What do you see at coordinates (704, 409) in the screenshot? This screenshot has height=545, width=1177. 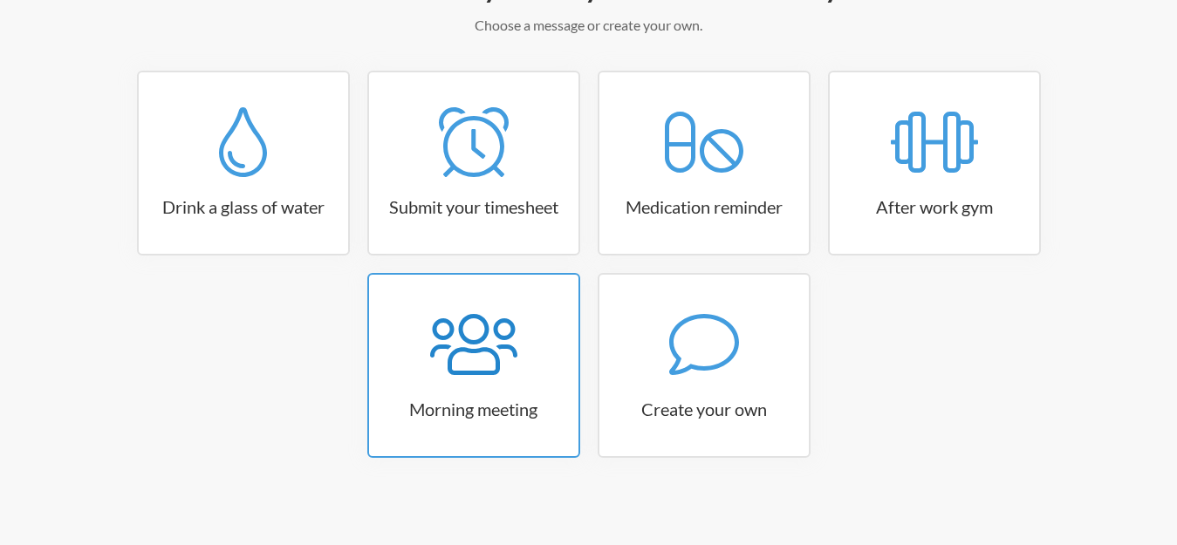 I see `h3: Create your own` at bounding box center [704, 409].